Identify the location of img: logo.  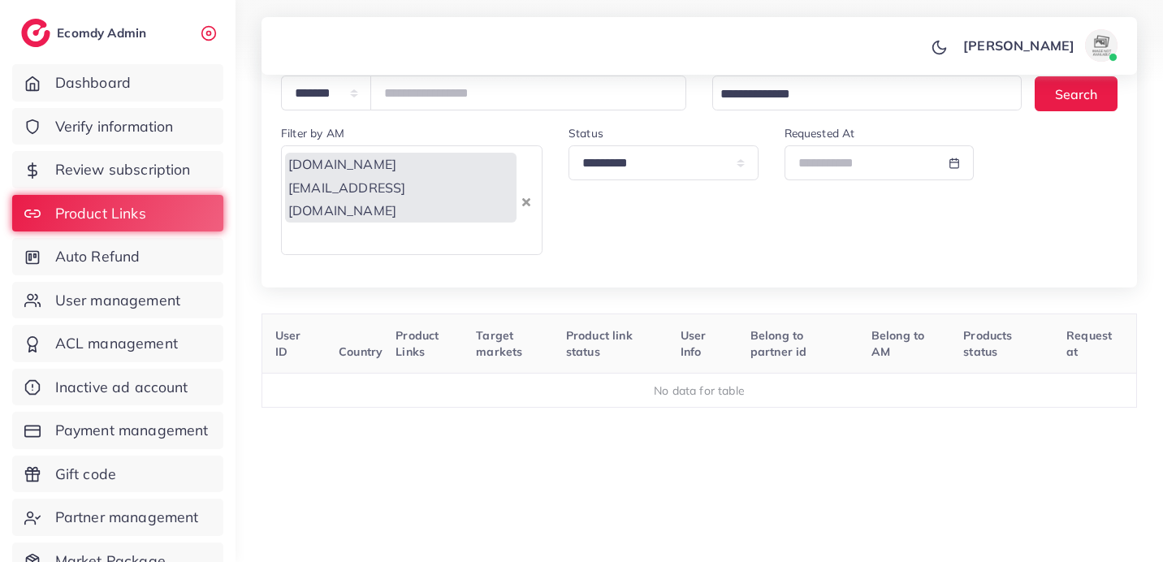
(36, 32).